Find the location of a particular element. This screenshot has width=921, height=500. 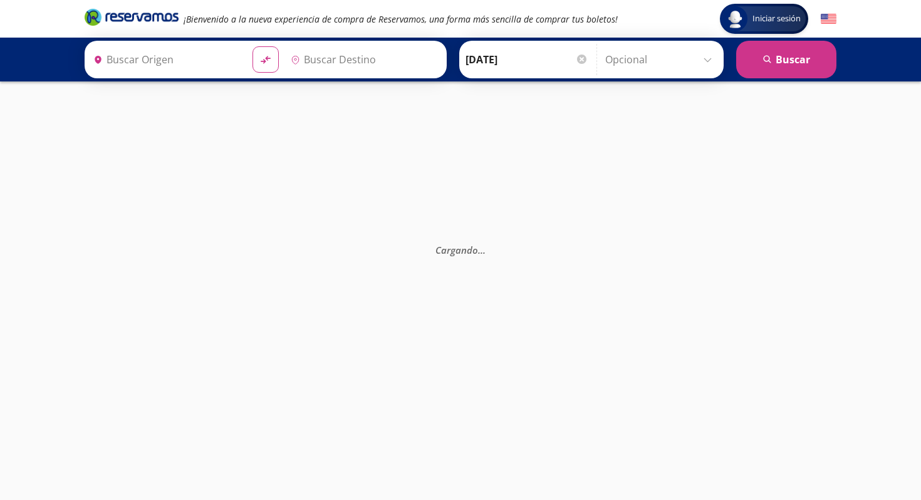

em: ¡Bienvenido a la nueva experiencia de compra de Reservamos, una forma más sencilla de comprar tus... is located at coordinates (400, 19).